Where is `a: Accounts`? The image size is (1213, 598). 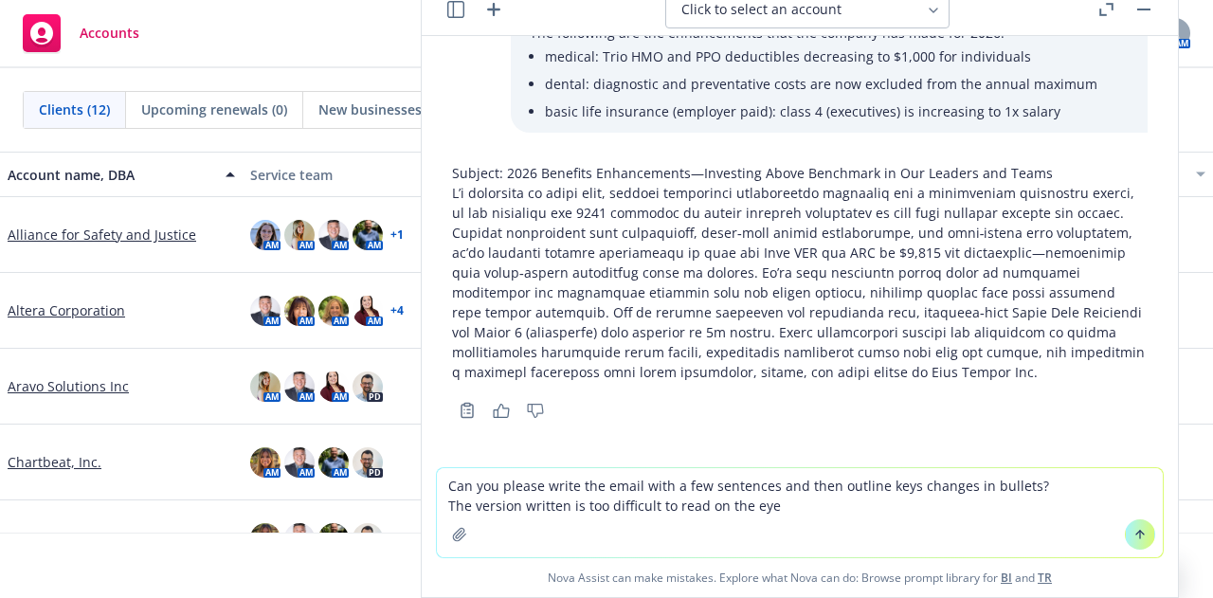 a: Accounts is located at coordinates (81, 33).